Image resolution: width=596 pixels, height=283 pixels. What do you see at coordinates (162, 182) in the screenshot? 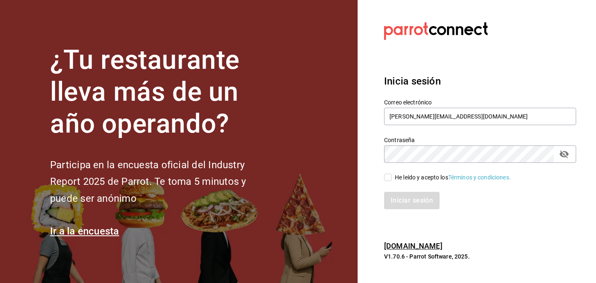
I see `h2: Participa en la encuesta oficial del Industry Report 2025 de Parrot. Te toma 5 minutos y puede se...` at bounding box center [162, 182].